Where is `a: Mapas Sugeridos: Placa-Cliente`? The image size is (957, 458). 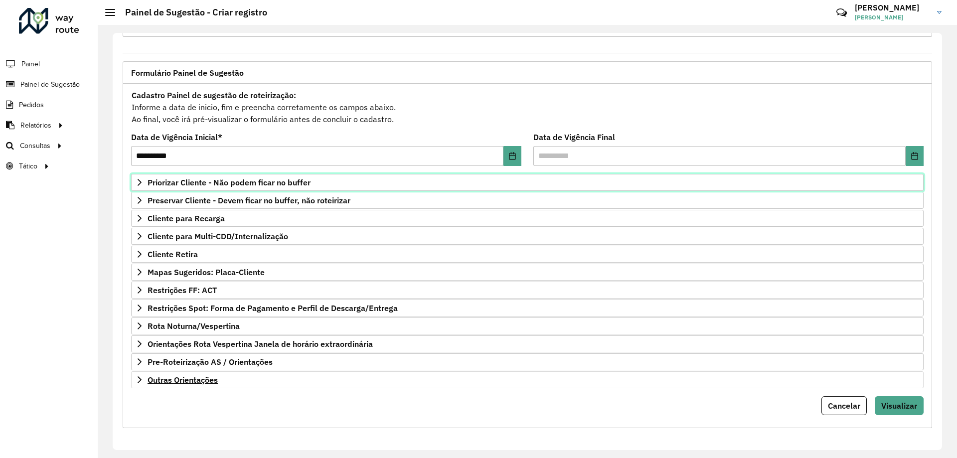 a: Mapas Sugeridos: Placa-Cliente is located at coordinates (527, 272).